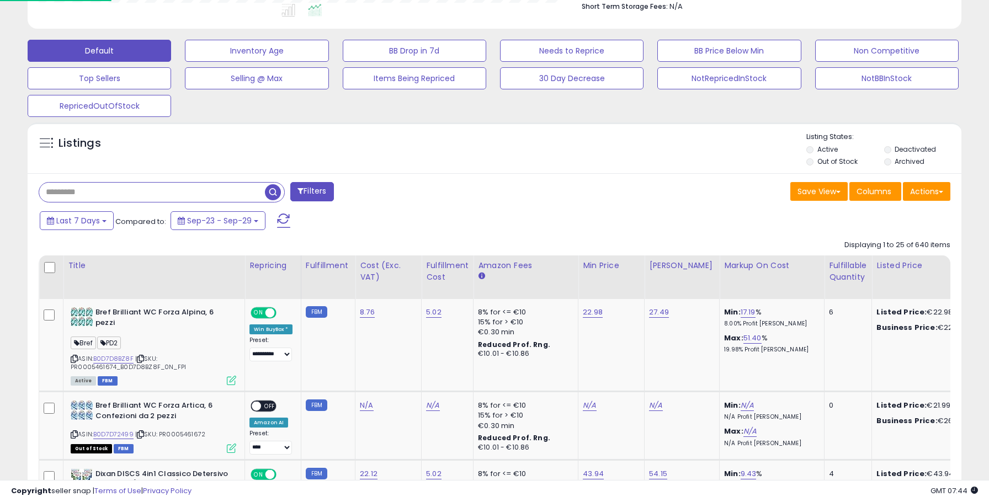  I want to click on span: Columns, so click(874, 192).